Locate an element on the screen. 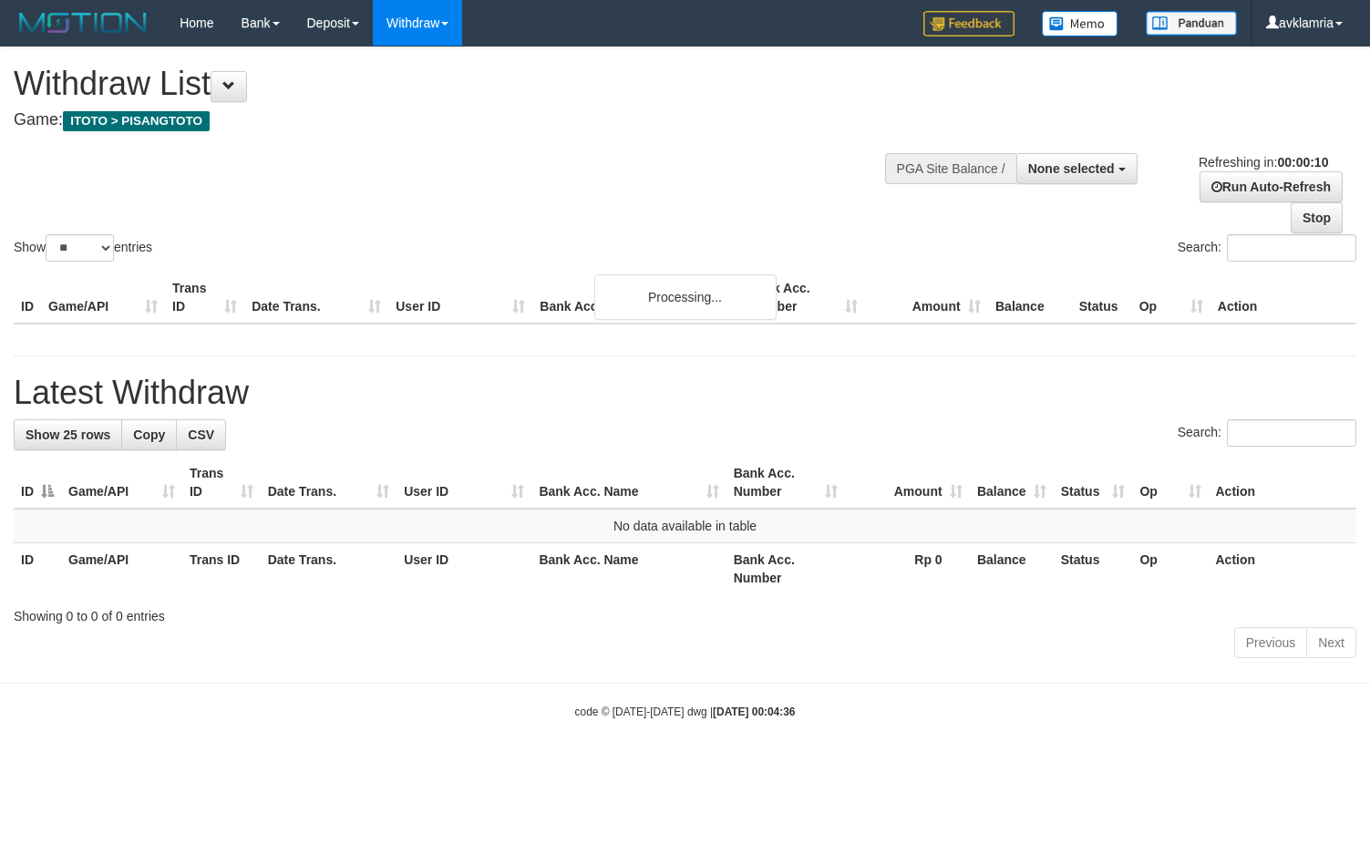 The height and width of the screenshot is (855, 1370). span: Refreshing in: is located at coordinates (1263, 162).